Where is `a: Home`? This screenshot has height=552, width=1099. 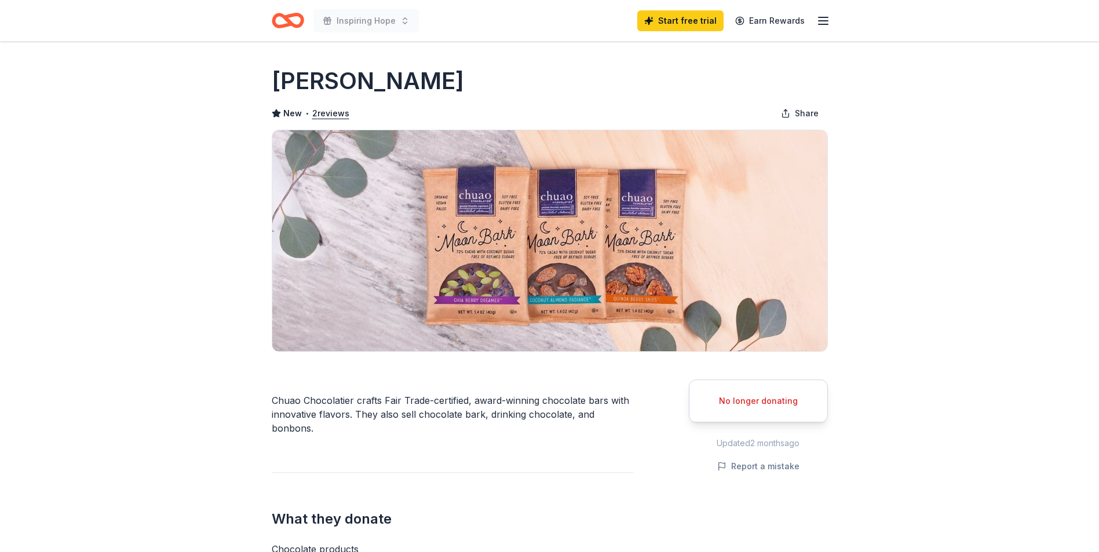 a: Home is located at coordinates (288, 20).